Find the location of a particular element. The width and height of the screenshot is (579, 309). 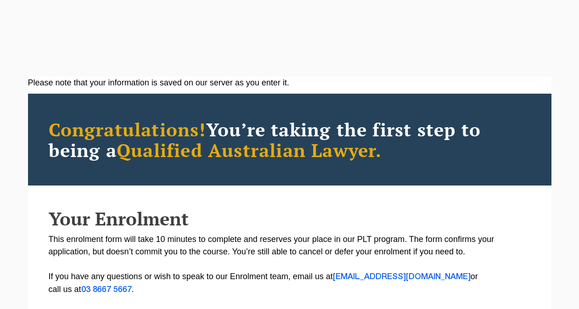

h2: You’re taking the first step to being a is located at coordinates (290, 139).